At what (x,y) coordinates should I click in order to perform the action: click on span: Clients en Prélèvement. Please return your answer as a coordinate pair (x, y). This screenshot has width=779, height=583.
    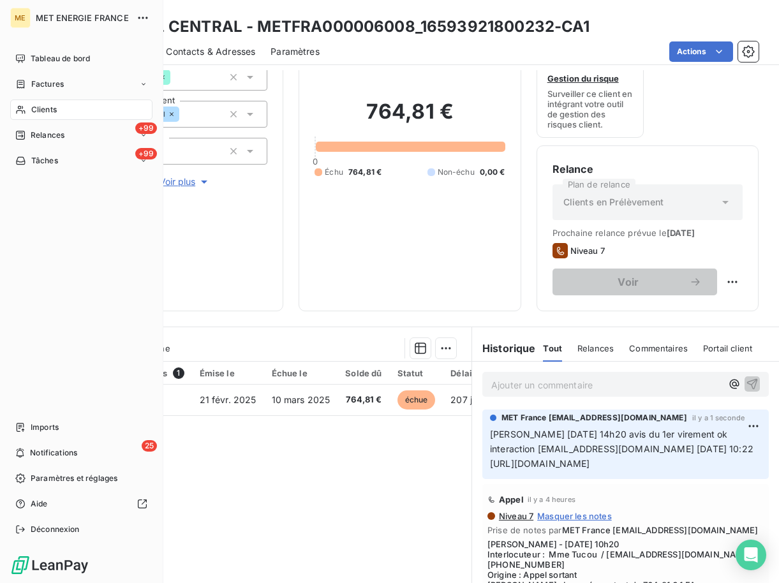
    Looking at the image, I should click on (613, 202).